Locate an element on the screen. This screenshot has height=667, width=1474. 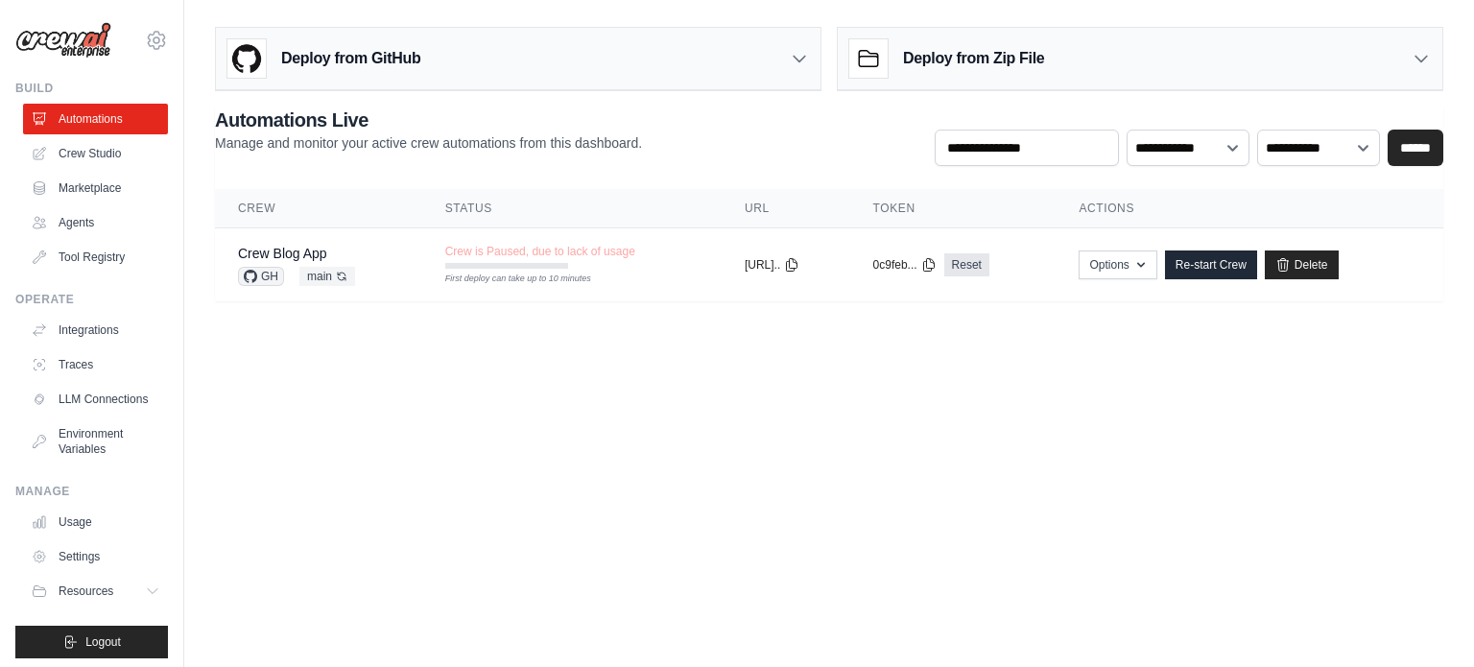
a: Traces is located at coordinates (95, 365).